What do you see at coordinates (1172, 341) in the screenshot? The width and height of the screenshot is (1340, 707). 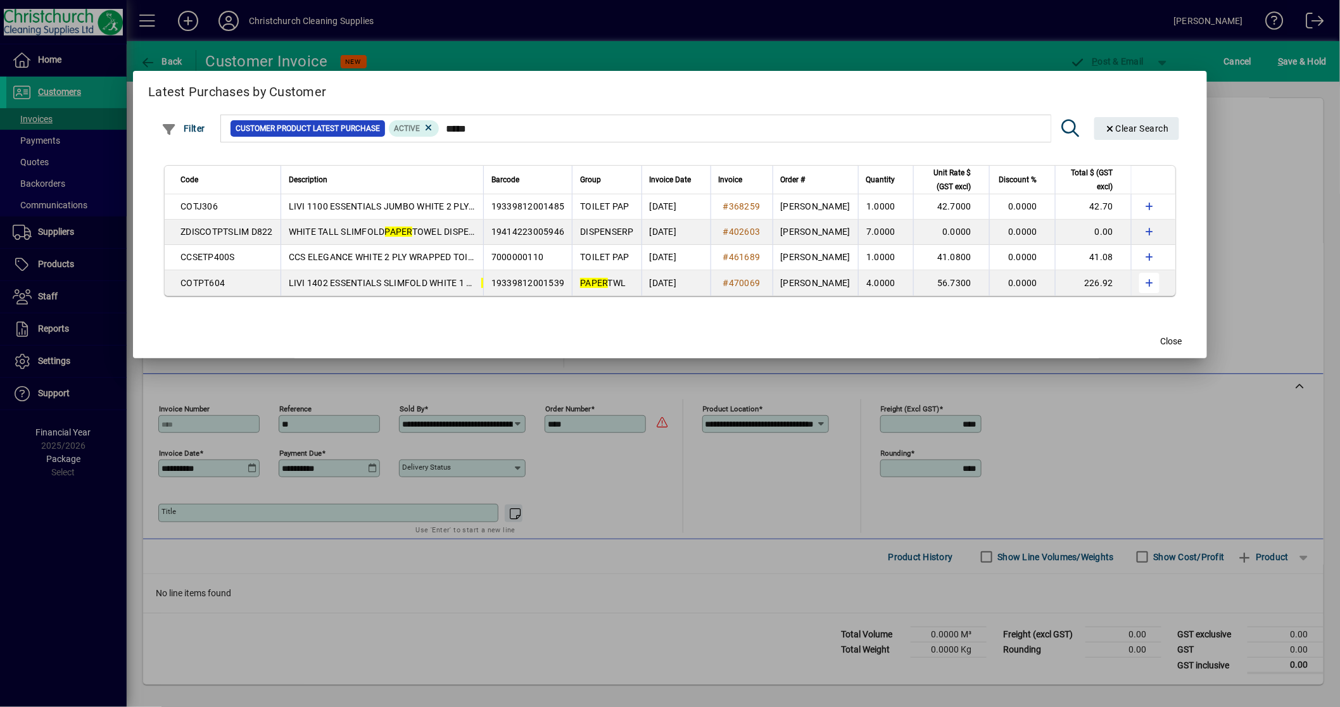 I see `span: Close` at bounding box center [1172, 341].